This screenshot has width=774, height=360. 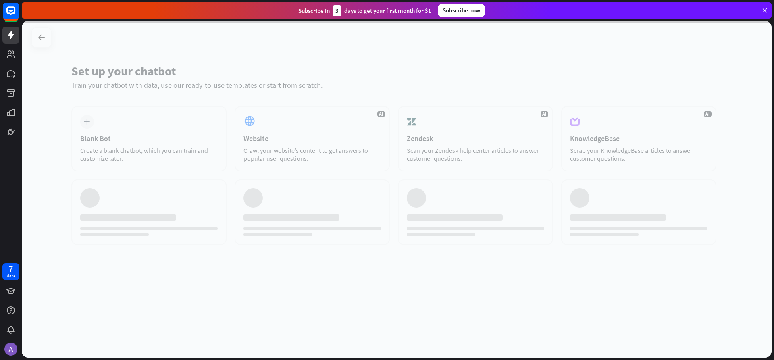 What do you see at coordinates (365, 10) in the screenshot?
I see `div: Subscribe in days to get your first month for $1` at bounding box center [365, 10].